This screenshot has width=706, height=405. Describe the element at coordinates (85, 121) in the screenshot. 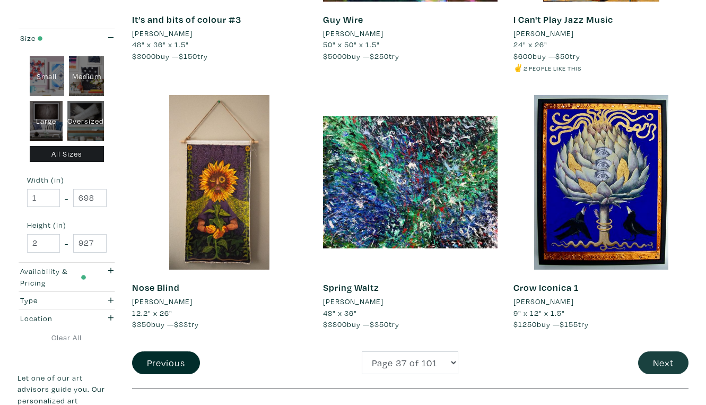

I see `div: Oversized` at that location.